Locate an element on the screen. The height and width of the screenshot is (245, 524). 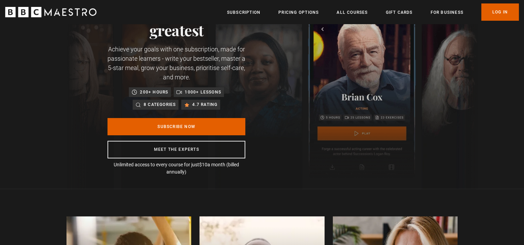
a: Pricing Options is located at coordinates (299, 12).